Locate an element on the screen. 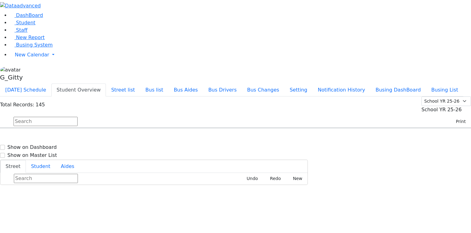  div: Street is located at coordinates (154, 179).